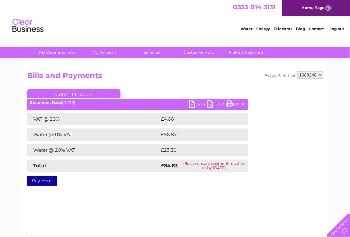 This screenshot has height=237, width=350. What do you see at coordinates (94, 135) in the screenshot?
I see `td: Water @ 0% VAT` at bounding box center [94, 135].